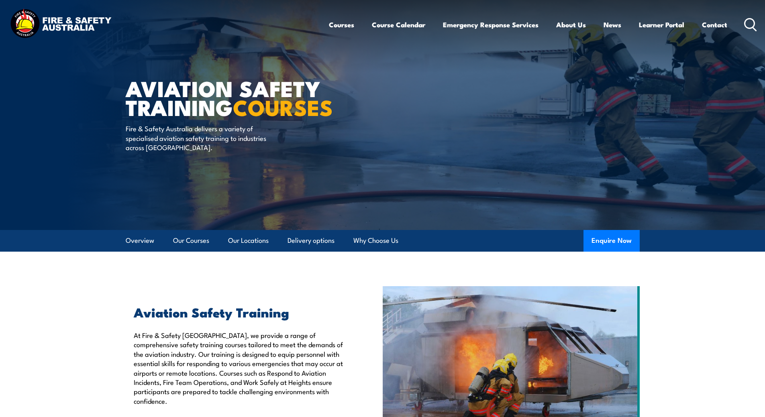 This screenshot has height=417, width=765. Describe the element at coordinates (491, 25) in the screenshot. I see `a: Emergency Response Services` at that location.